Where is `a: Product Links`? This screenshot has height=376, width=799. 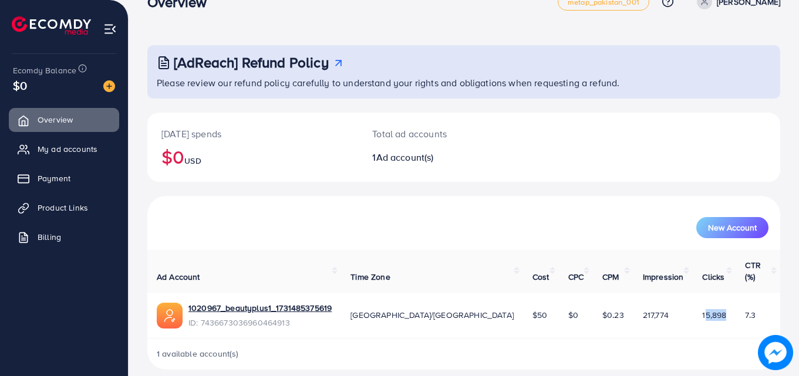 a: Product Links is located at coordinates (64, 208).